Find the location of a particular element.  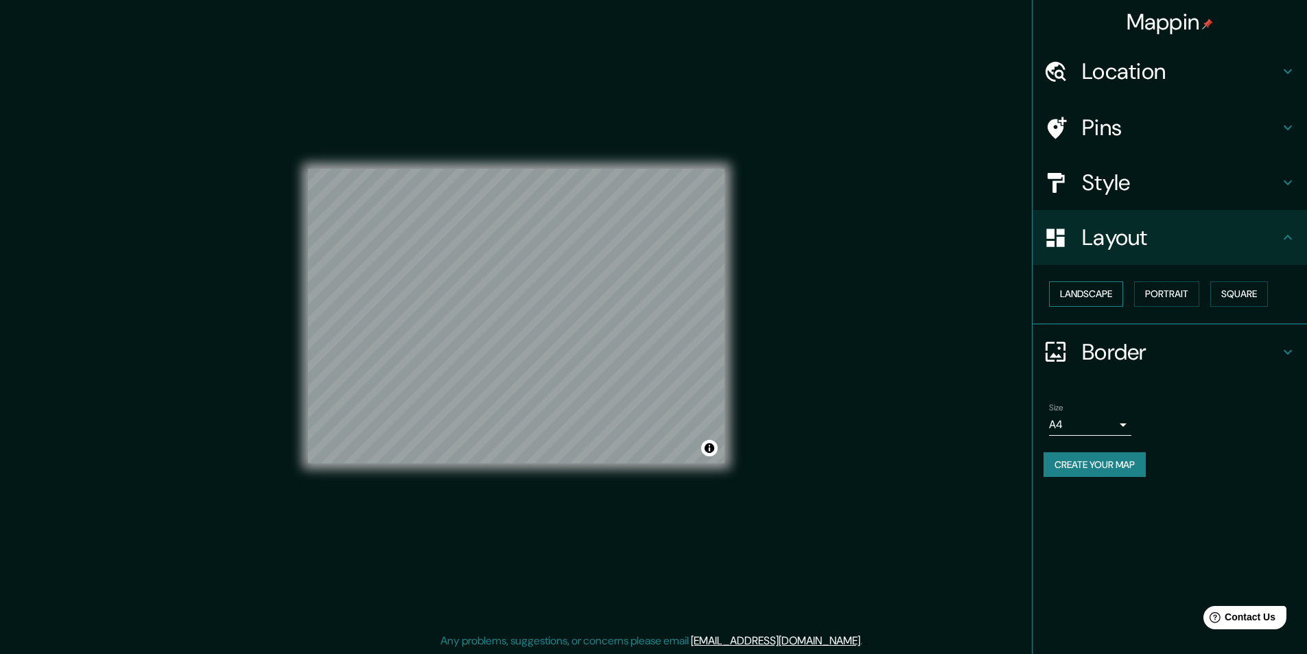

h4: Location is located at coordinates (1181, 71).